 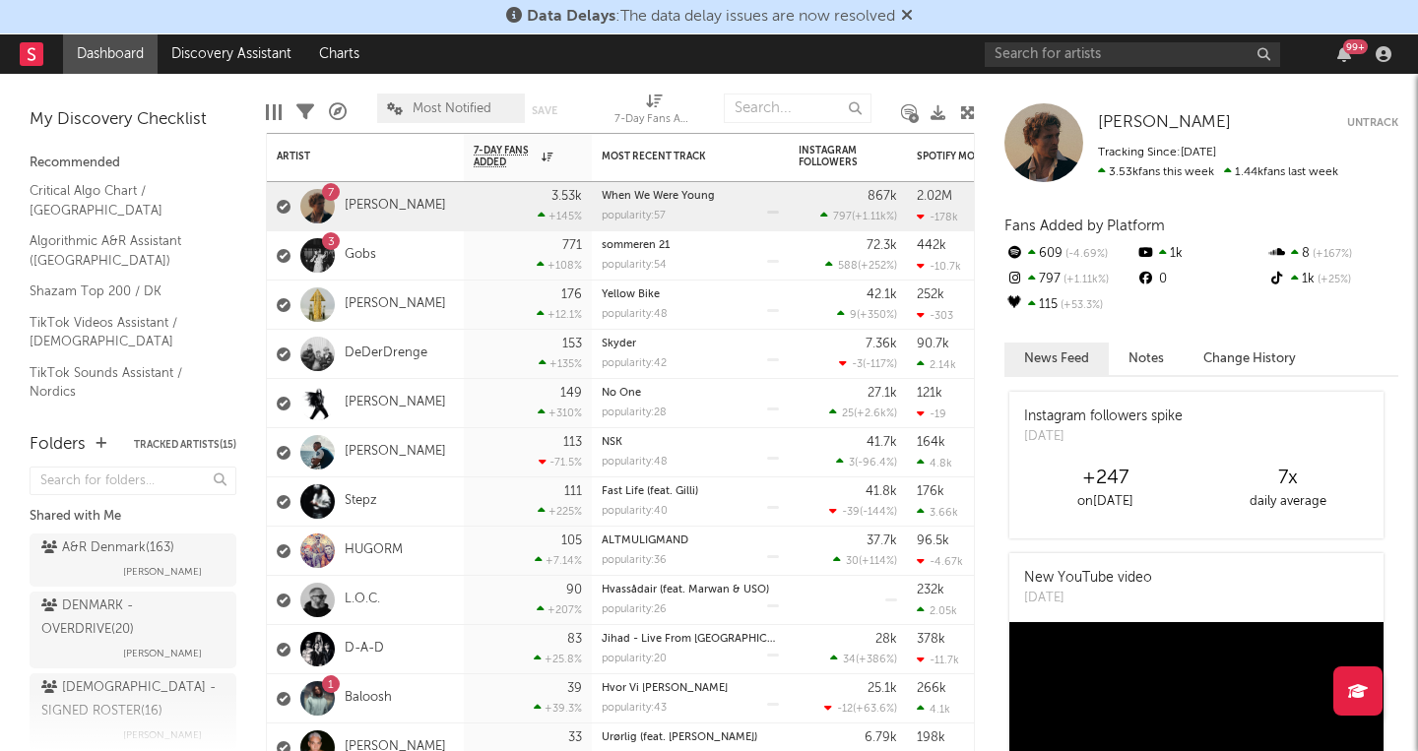 I want to click on span: +53.3 %, so click(x=1080, y=305).